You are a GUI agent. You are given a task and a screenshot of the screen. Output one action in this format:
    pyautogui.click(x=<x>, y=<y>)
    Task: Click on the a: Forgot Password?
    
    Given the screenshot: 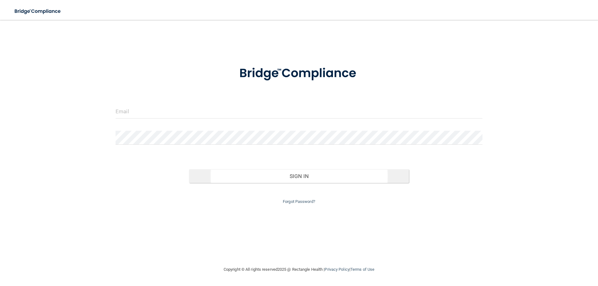 What is the action you would take?
    pyautogui.click(x=299, y=202)
    